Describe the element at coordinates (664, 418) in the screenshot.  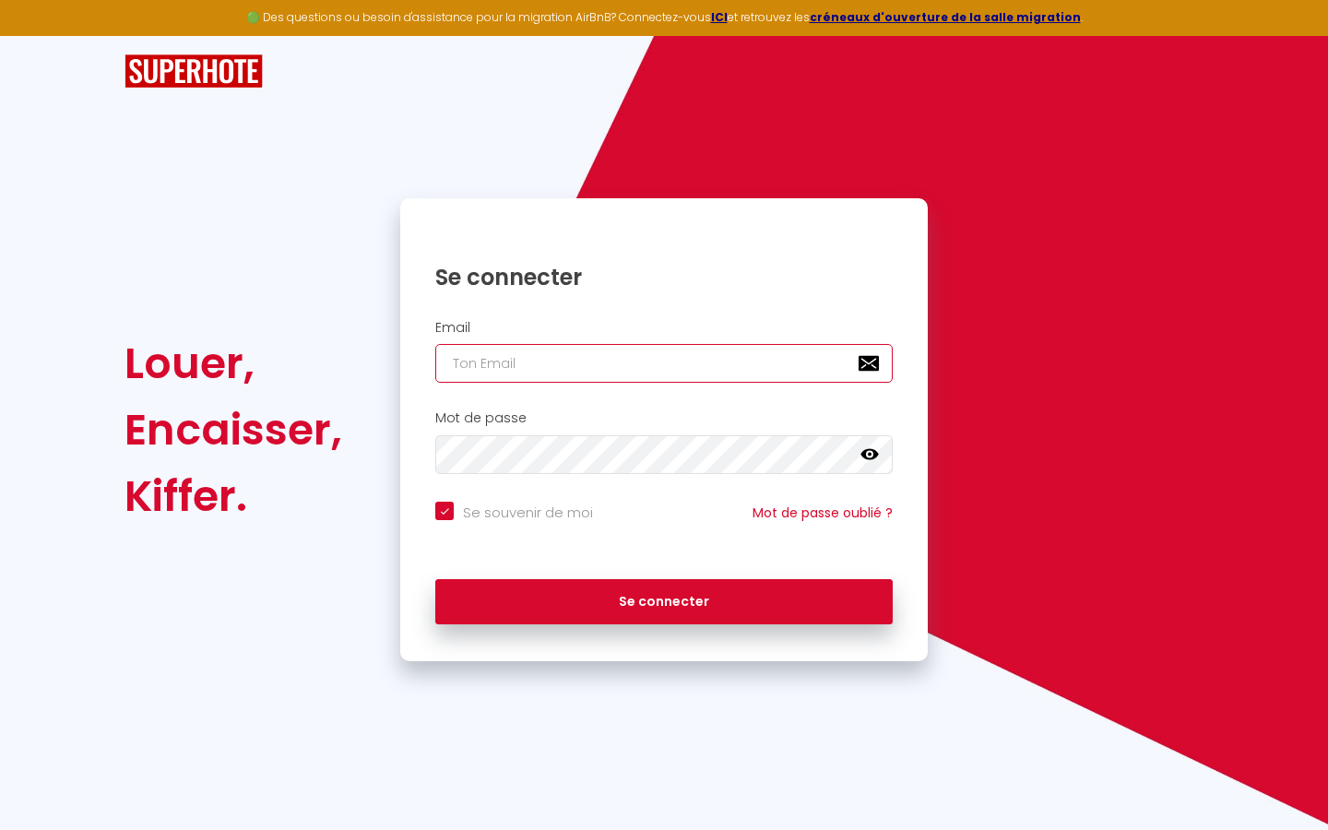
I see `h2: Mot de passe` at that location.